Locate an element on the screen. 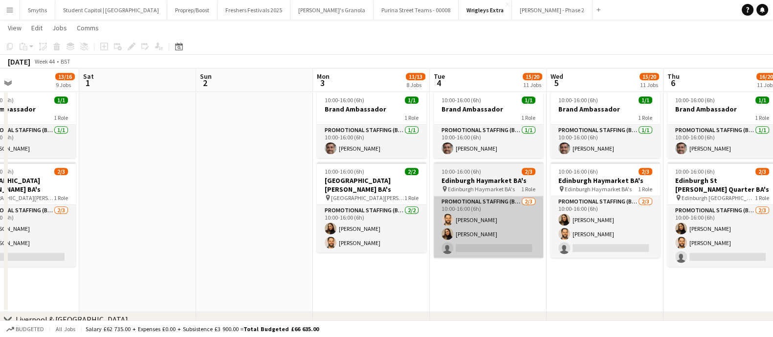 The image size is (773, 337). button: Purina Street Teams - 00008 is located at coordinates (416, 10).